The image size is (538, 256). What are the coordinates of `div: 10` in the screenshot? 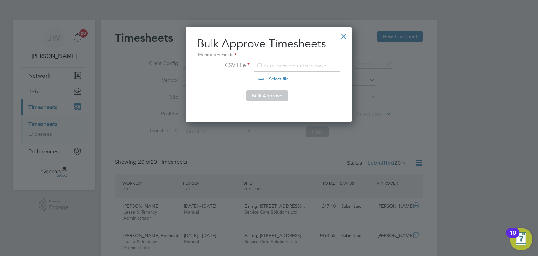 It's located at (513, 237).